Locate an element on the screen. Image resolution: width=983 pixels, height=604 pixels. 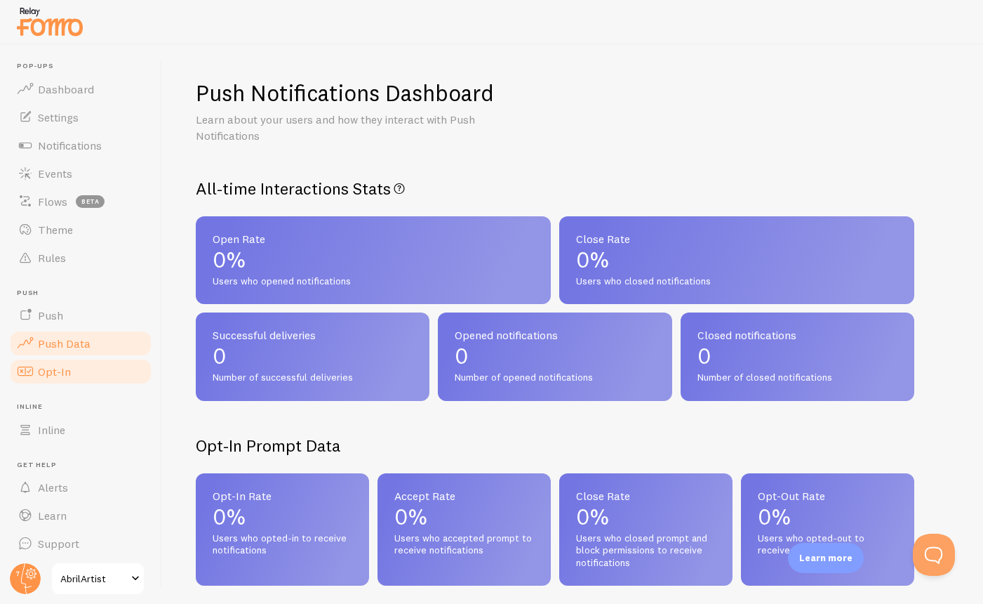
a: Events is located at coordinates (81, 173).